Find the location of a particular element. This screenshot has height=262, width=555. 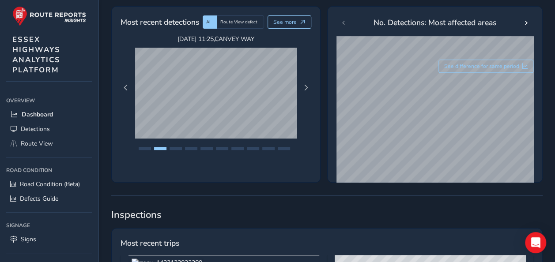

a: See more is located at coordinates (289, 22).